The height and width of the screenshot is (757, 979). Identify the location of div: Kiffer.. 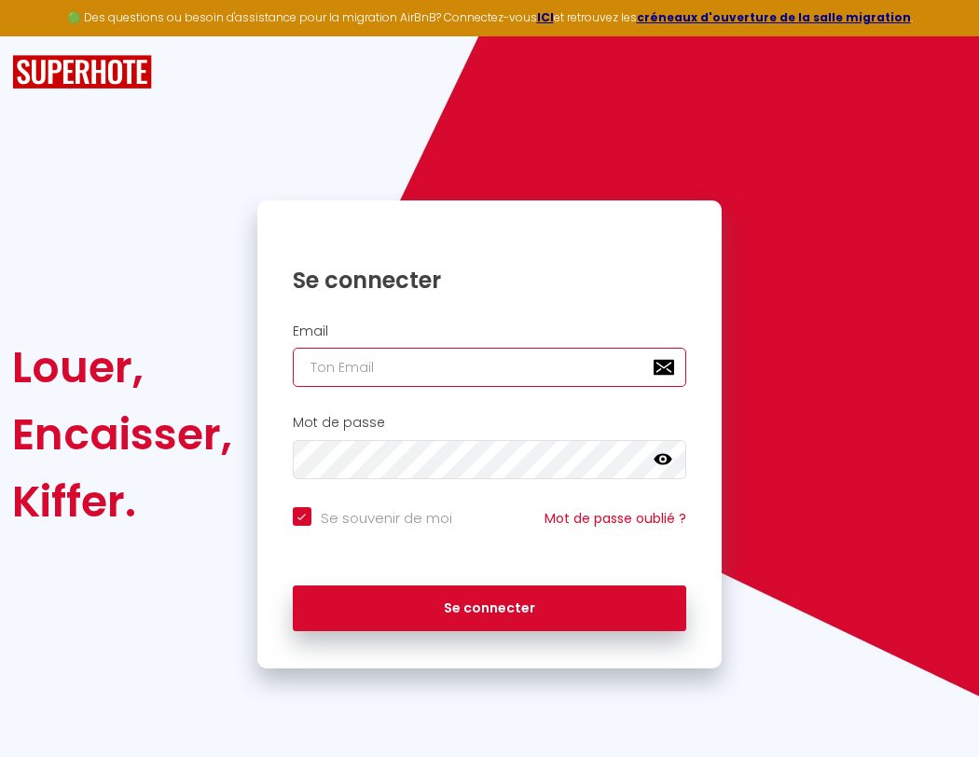
(122, 502).